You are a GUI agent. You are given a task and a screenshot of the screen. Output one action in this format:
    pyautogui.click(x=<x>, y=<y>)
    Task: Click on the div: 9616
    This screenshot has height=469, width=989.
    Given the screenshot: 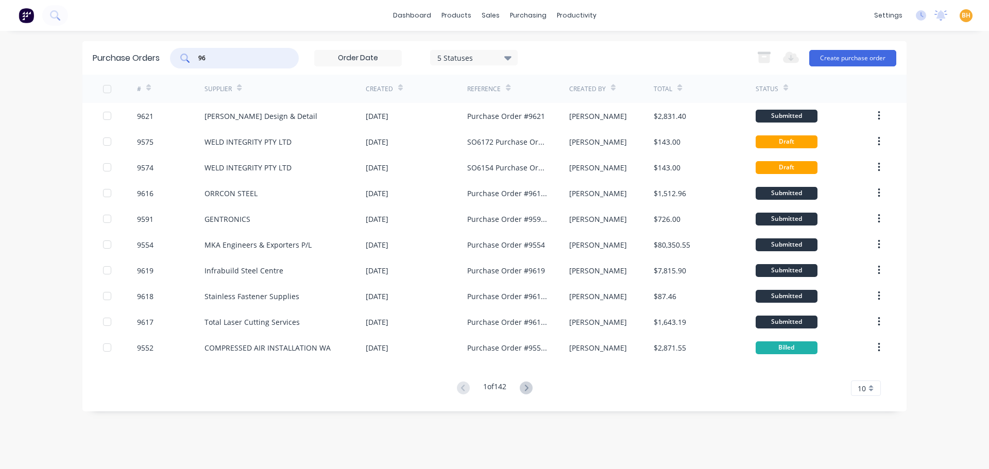 What is the action you would take?
    pyautogui.click(x=145, y=193)
    